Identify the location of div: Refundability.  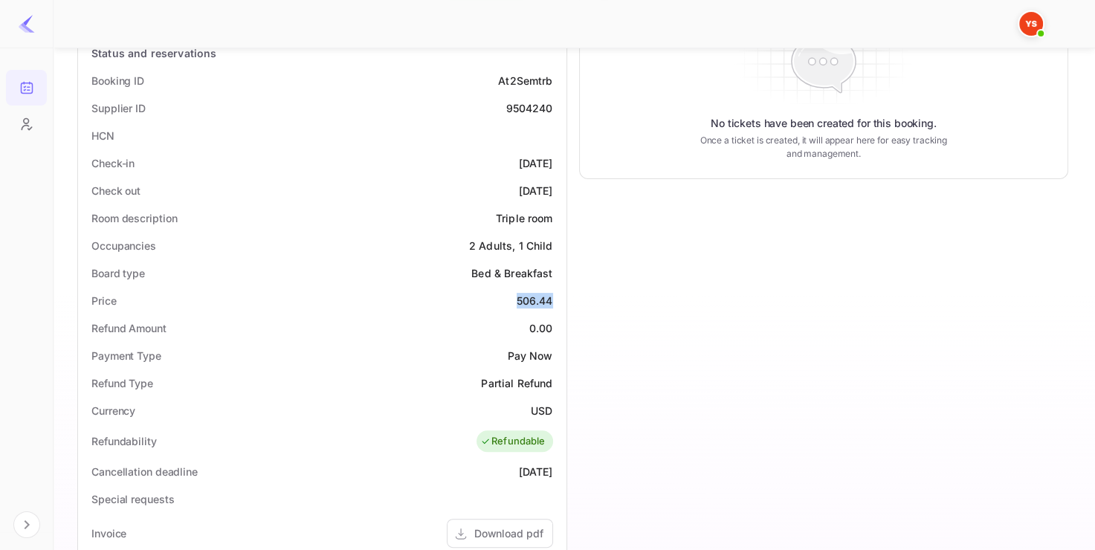
(124, 441).